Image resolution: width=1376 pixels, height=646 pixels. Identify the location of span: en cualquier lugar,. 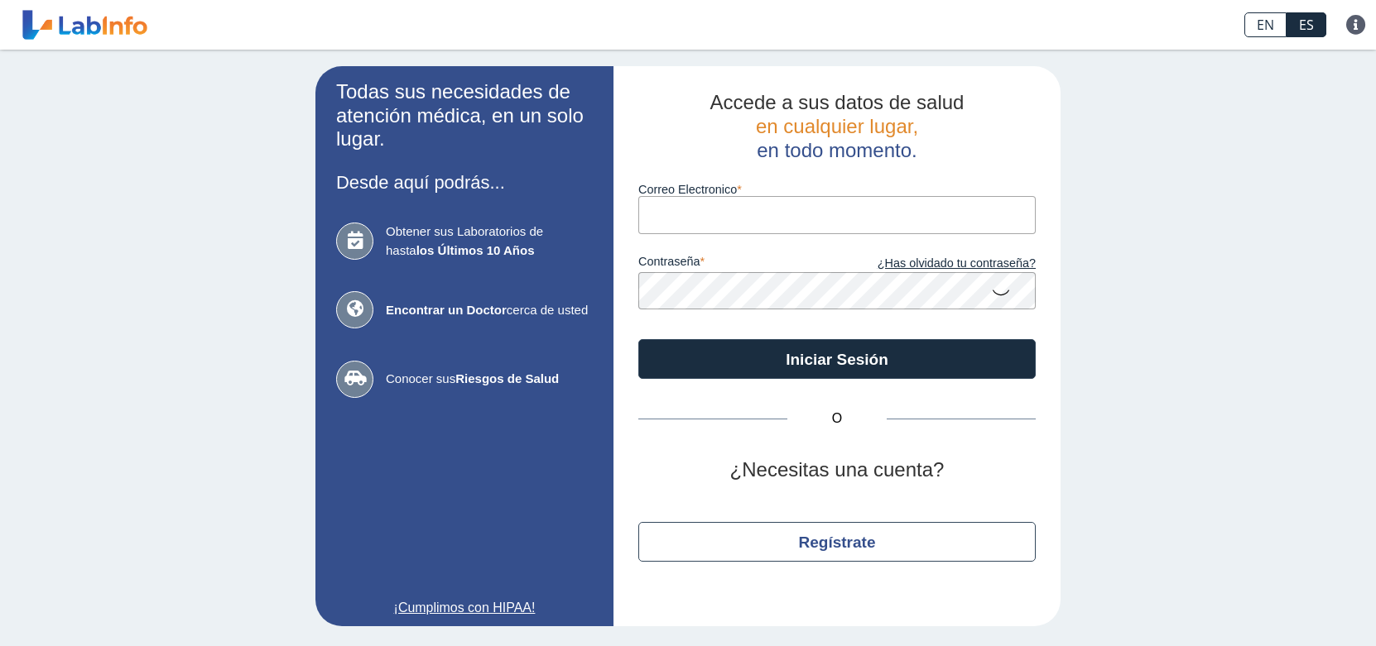
(837, 126).